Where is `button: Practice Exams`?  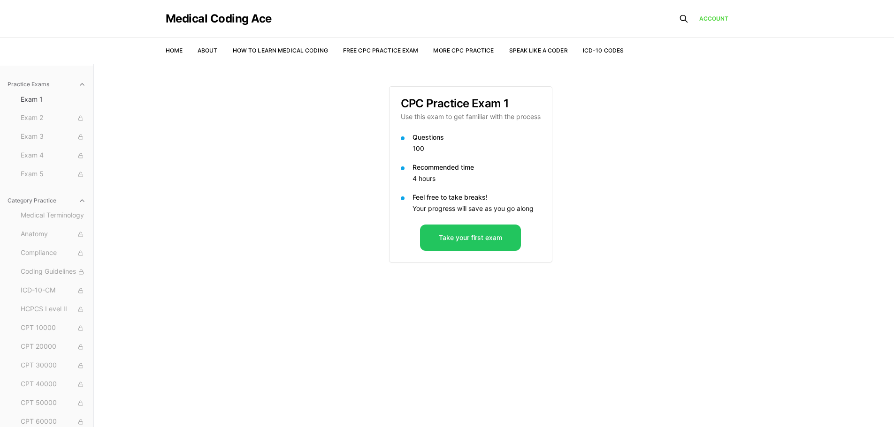 button: Practice Exams is located at coordinates (46, 84).